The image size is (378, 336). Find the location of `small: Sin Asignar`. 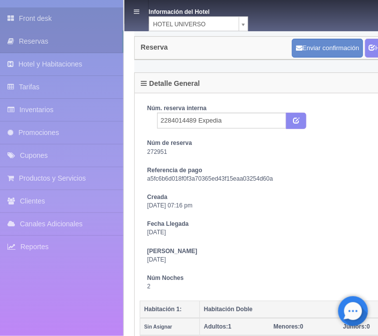

small: Sin Asignar is located at coordinates (158, 327).